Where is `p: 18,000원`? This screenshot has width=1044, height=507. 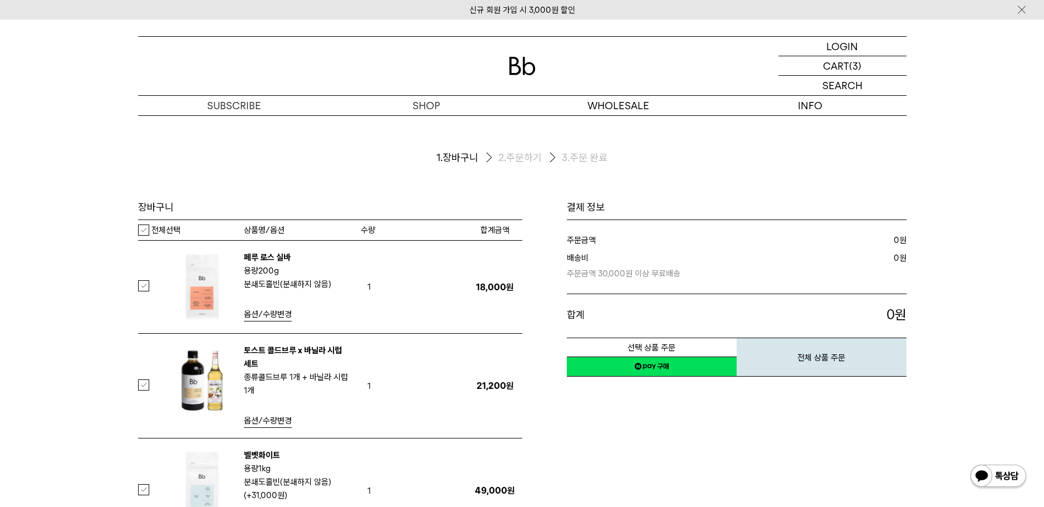 p: 18,000원 is located at coordinates (495, 287).